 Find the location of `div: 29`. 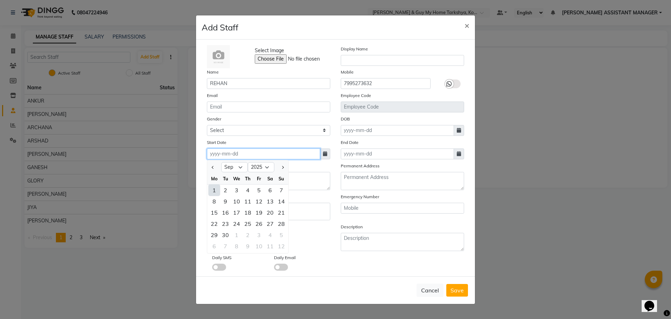

div: 29 is located at coordinates (214, 235).